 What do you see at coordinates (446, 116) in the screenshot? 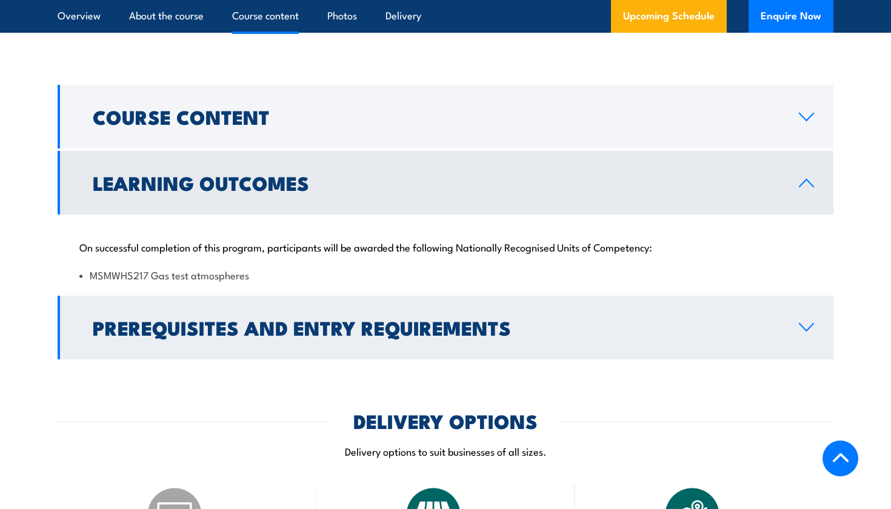
I see `a: Course Content` at bounding box center [446, 116].